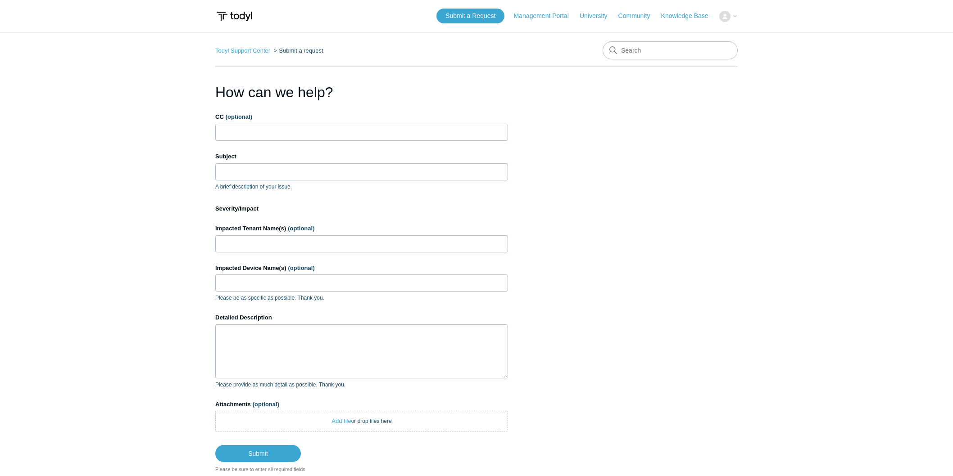  What do you see at coordinates (244, 50) in the screenshot?
I see `li: Todyl Support Center` at bounding box center [244, 50].